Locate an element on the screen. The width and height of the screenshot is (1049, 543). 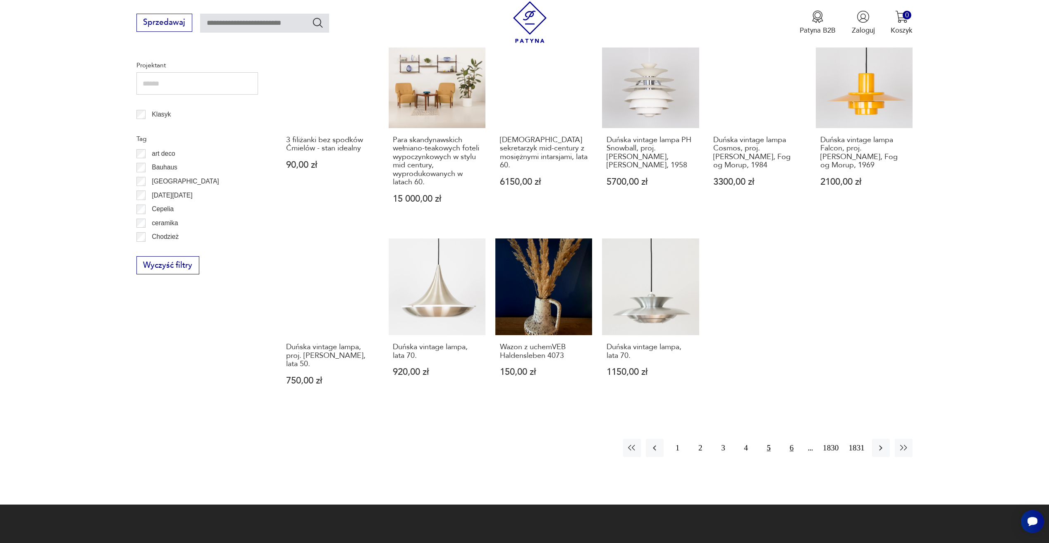
a: Ikona medaluPatyna B2B is located at coordinates (818, 23).